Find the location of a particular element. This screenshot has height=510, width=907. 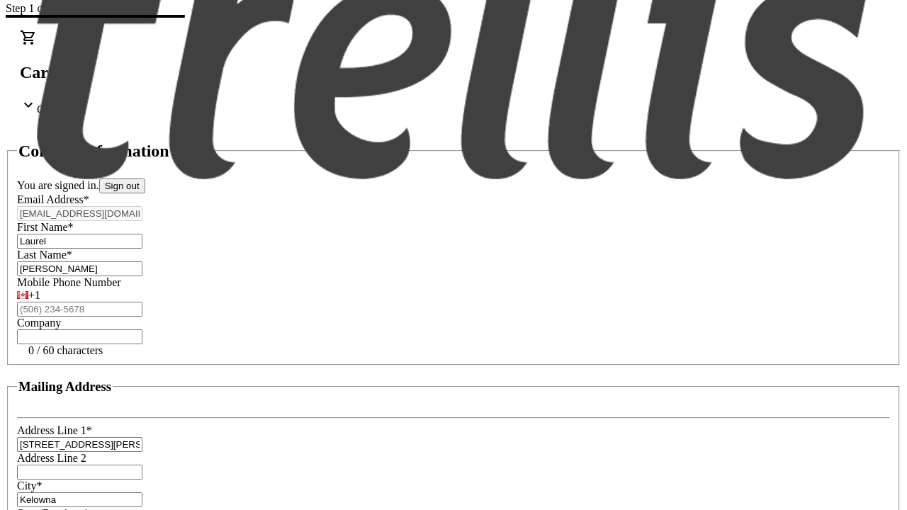

label: Address Line 1* is located at coordinates (55, 430).